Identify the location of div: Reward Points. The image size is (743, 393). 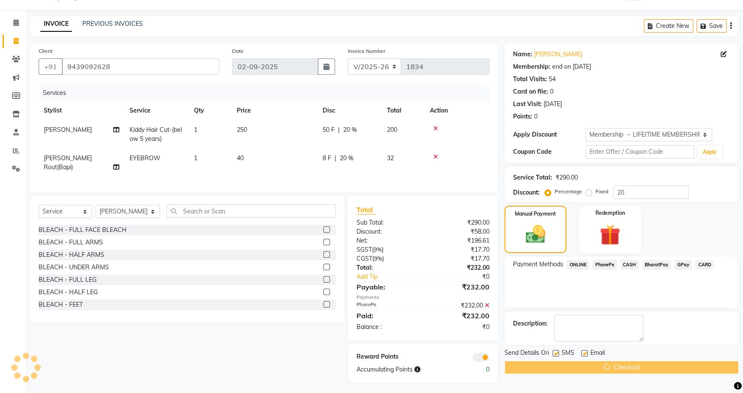
(387, 356).